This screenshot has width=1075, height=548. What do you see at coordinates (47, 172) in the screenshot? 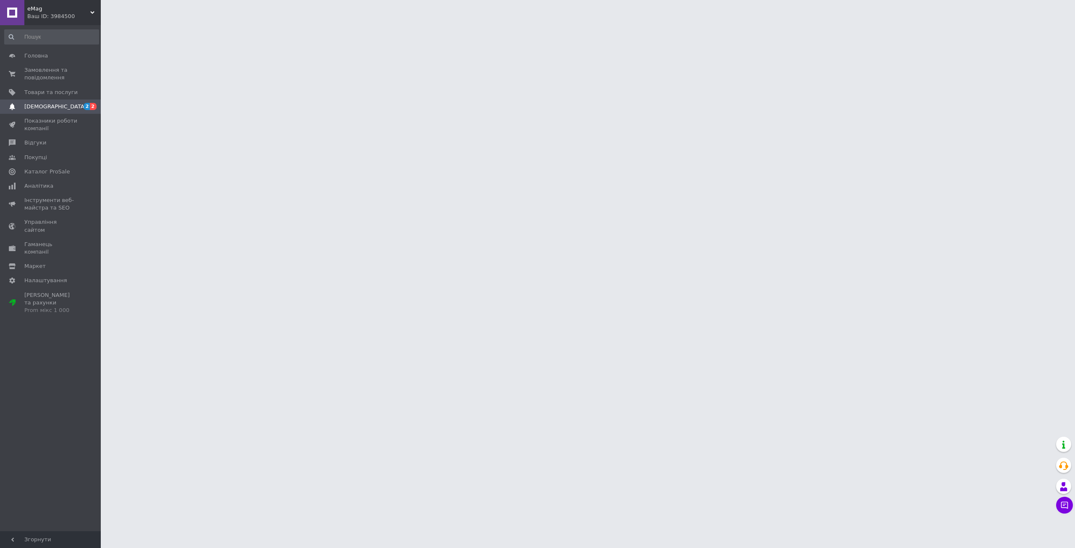
I see `span: Каталог ProSale` at bounding box center [47, 172].